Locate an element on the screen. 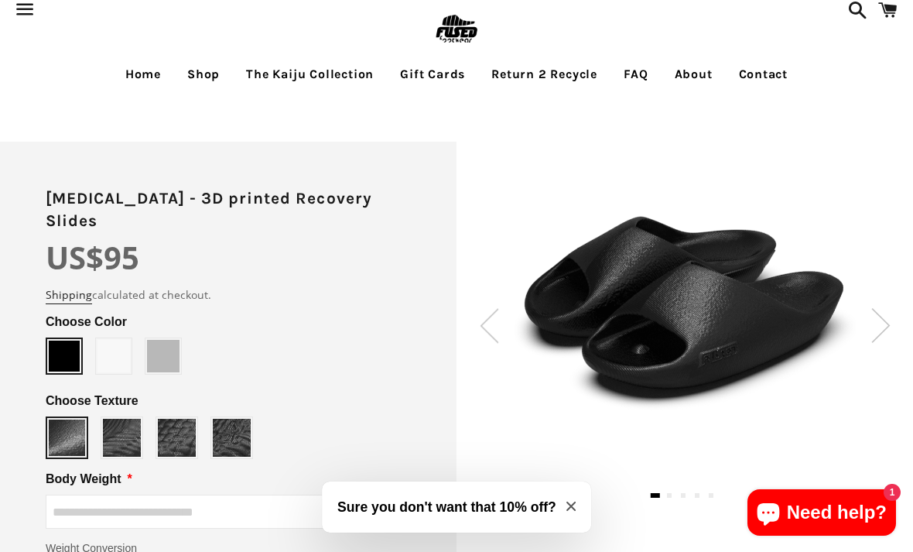 The image size is (913, 552). span: US$95 is located at coordinates (92, 257).